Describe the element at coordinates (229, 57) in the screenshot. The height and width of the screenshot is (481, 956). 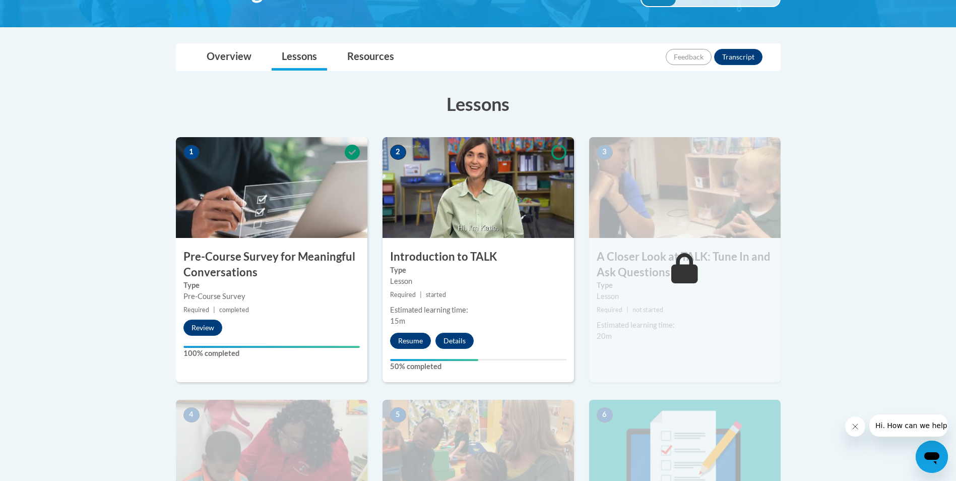
I see `a: Overview` at that location.